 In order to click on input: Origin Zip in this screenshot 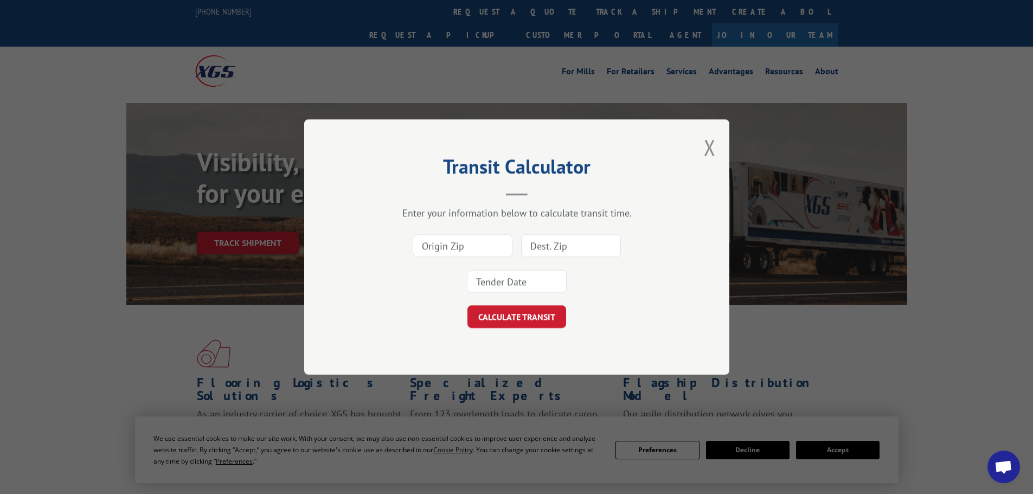, I will do `click(463, 246)`.